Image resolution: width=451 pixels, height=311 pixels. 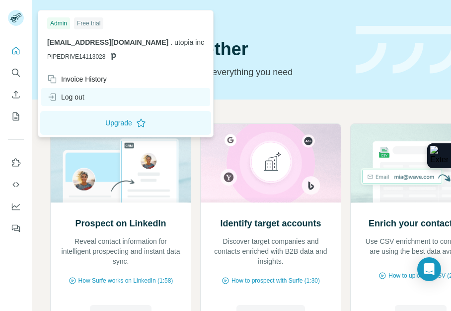 I want to click on button: Quick start, so click(x=16, y=51).